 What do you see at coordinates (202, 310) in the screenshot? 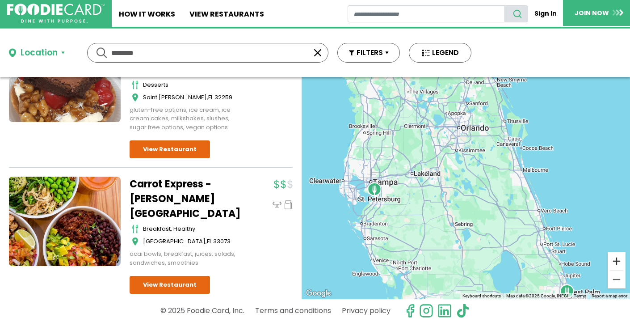
I see `p: © 2025 Foodie Card, Inc.` at bounding box center [202, 310].